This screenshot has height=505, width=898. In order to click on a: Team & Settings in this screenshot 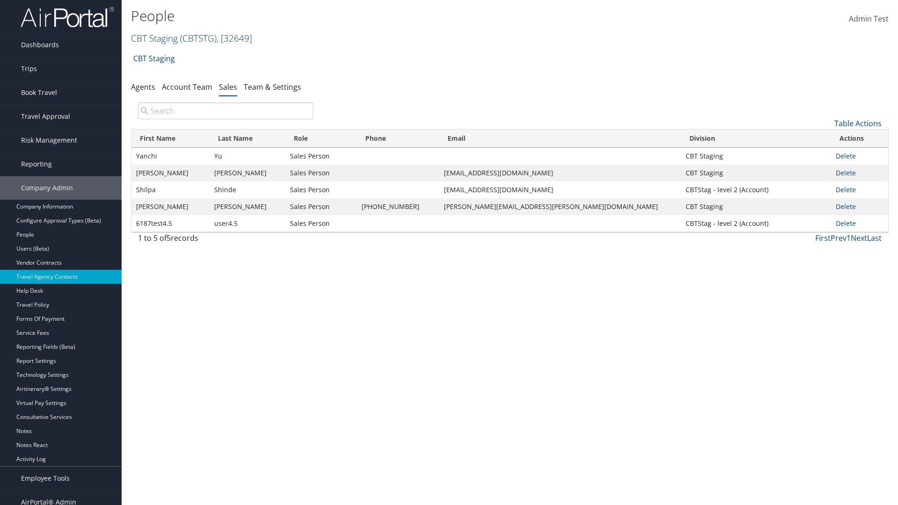, I will do `click(272, 87)`.